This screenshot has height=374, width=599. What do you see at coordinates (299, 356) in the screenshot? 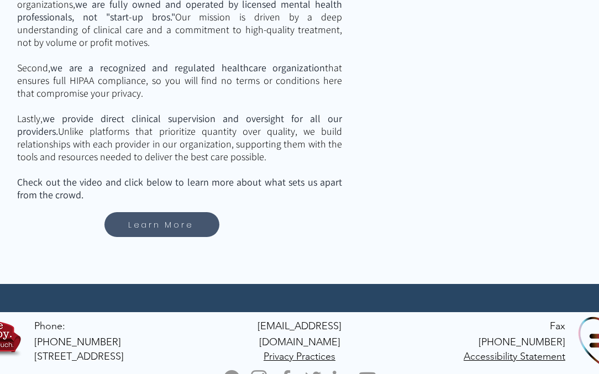
I see `span: Privacy Practices` at bounding box center [299, 356].